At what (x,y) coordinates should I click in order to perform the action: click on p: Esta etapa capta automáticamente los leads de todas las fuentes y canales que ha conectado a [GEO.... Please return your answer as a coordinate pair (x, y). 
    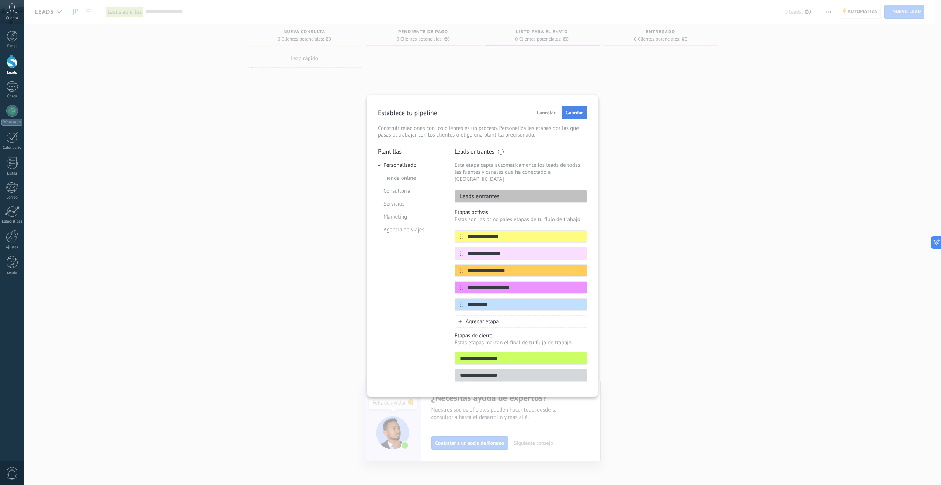
    Looking at the image, I should click on (521, 172).